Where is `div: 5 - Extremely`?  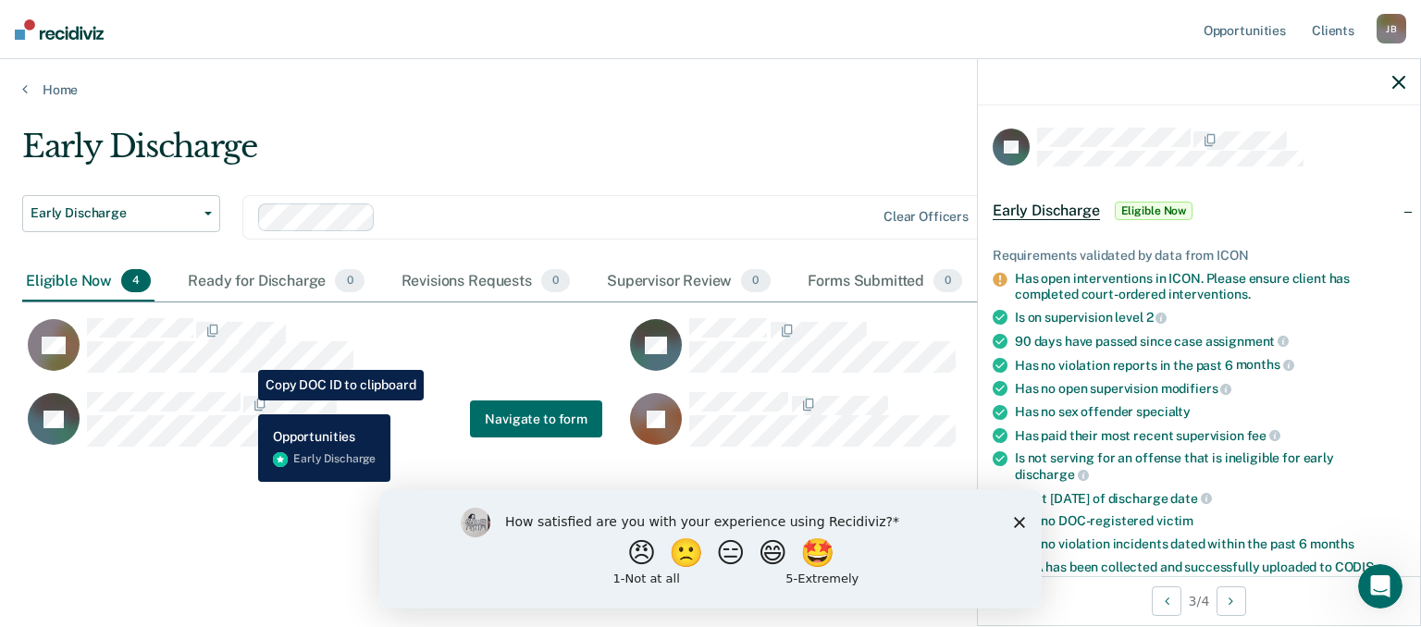
div: 5 - Extremely is located at coordinates (493, 89).